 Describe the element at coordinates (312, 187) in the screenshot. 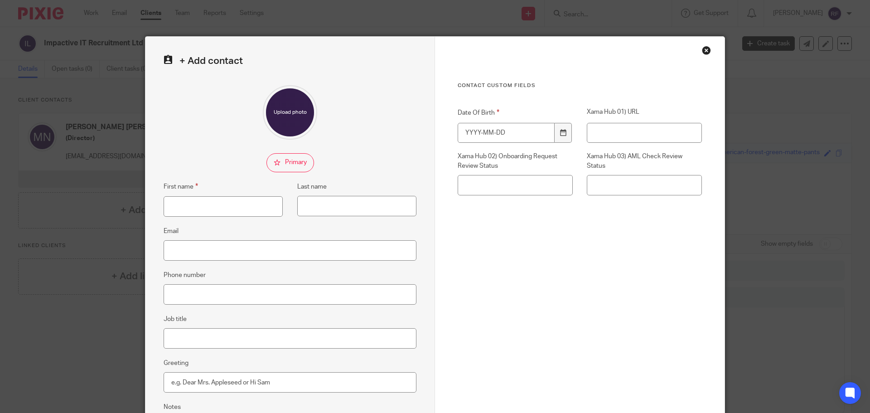

I see `label: Last name` at that location.